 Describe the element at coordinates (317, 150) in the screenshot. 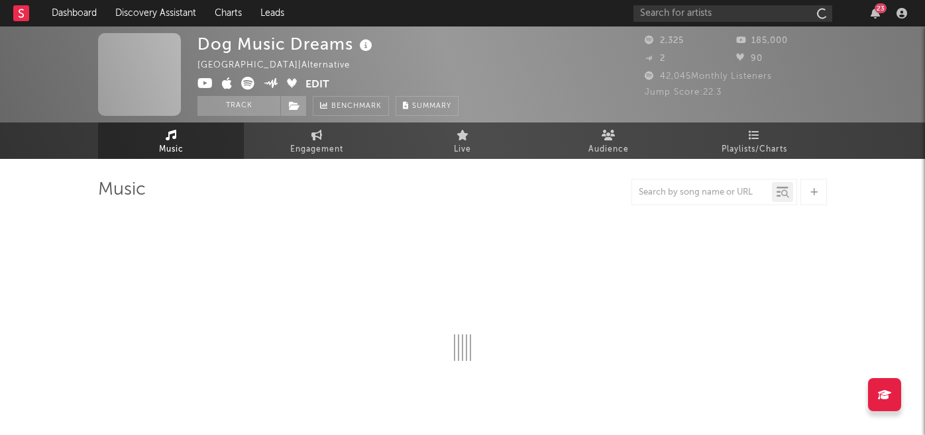

I see `span: Engagement` at that location.